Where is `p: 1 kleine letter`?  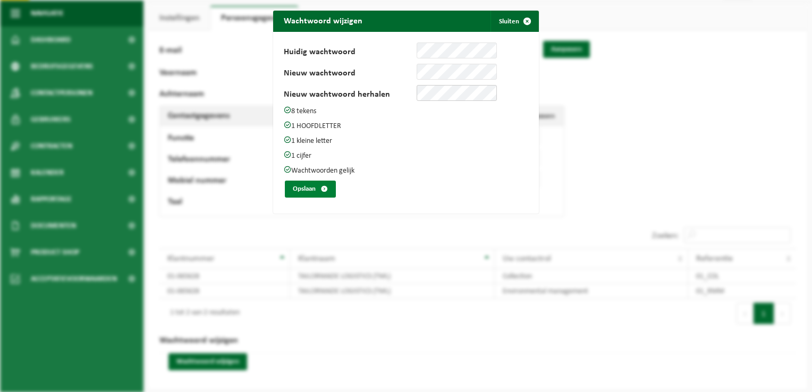
p: 1 kleine letter is located at coordinates (406, 141).